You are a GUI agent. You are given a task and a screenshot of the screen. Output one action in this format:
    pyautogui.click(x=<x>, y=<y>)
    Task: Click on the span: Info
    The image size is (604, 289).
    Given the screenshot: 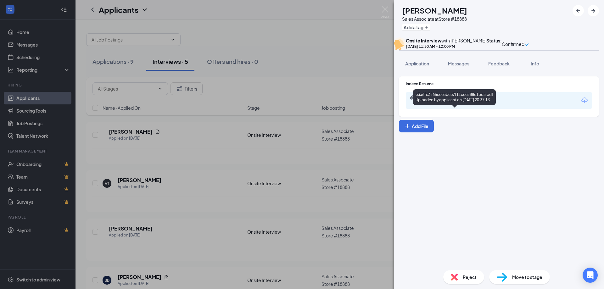 What is the action you would take?
    pyautogui.click(x=535, y=64)
    